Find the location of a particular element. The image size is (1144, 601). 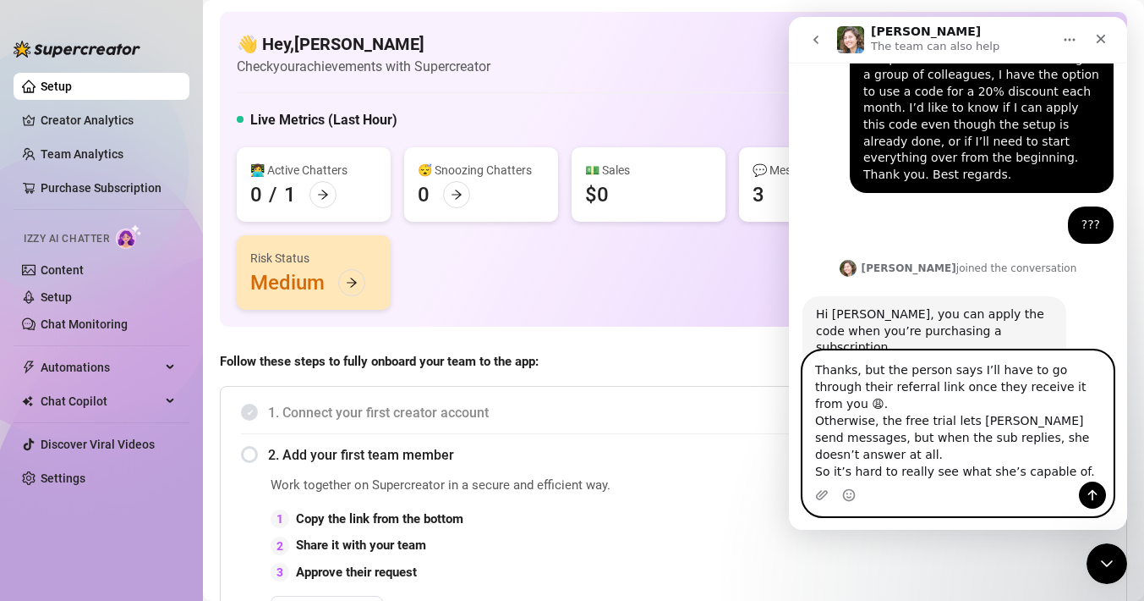

strong: Approve their request is located at coordinates (356, 572).